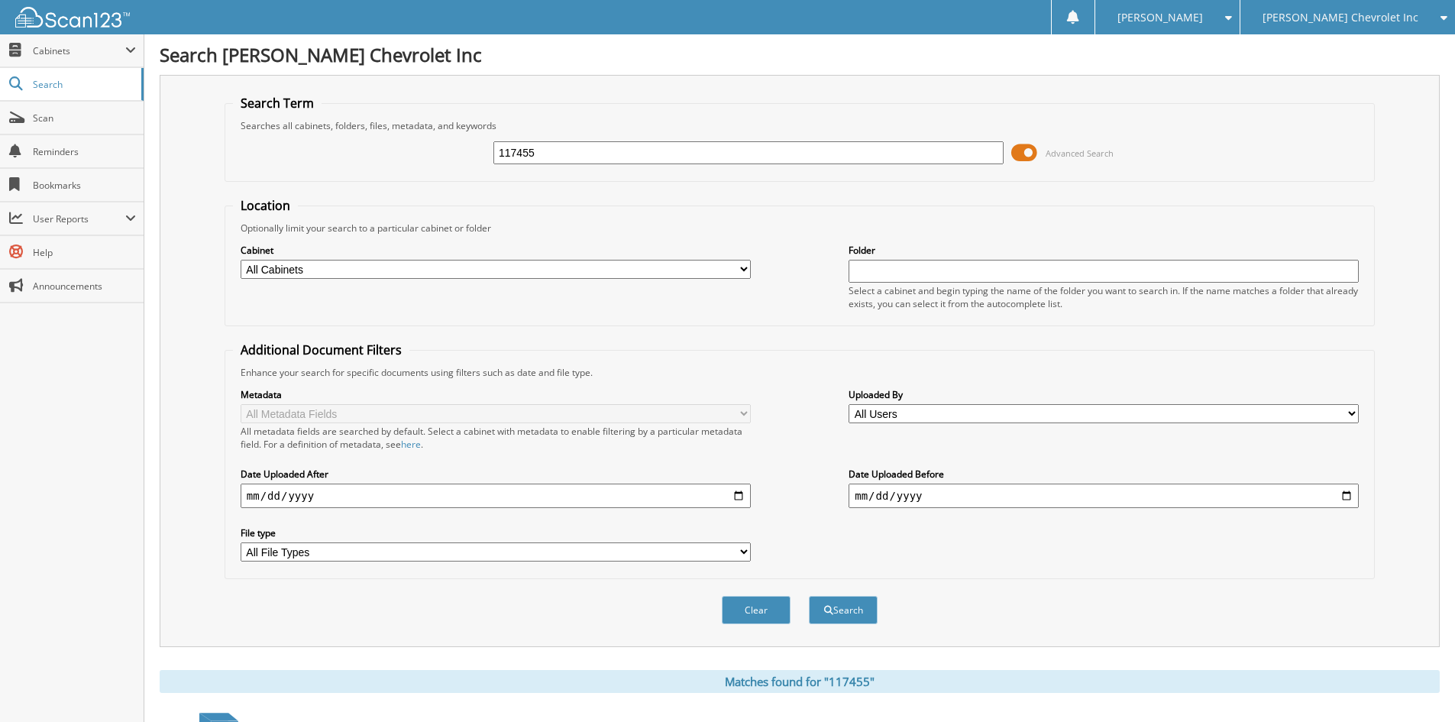  What do you see at coordinates (83, 84) in the screenshot?
I see `span: Search` at bounding box center [83, 84].